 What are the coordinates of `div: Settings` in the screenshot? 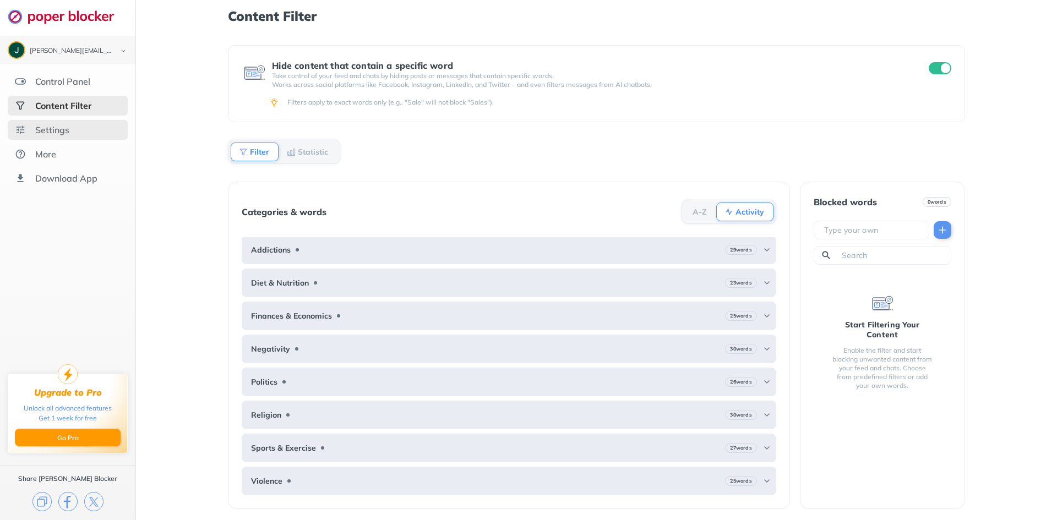 It's located at (52, 130).